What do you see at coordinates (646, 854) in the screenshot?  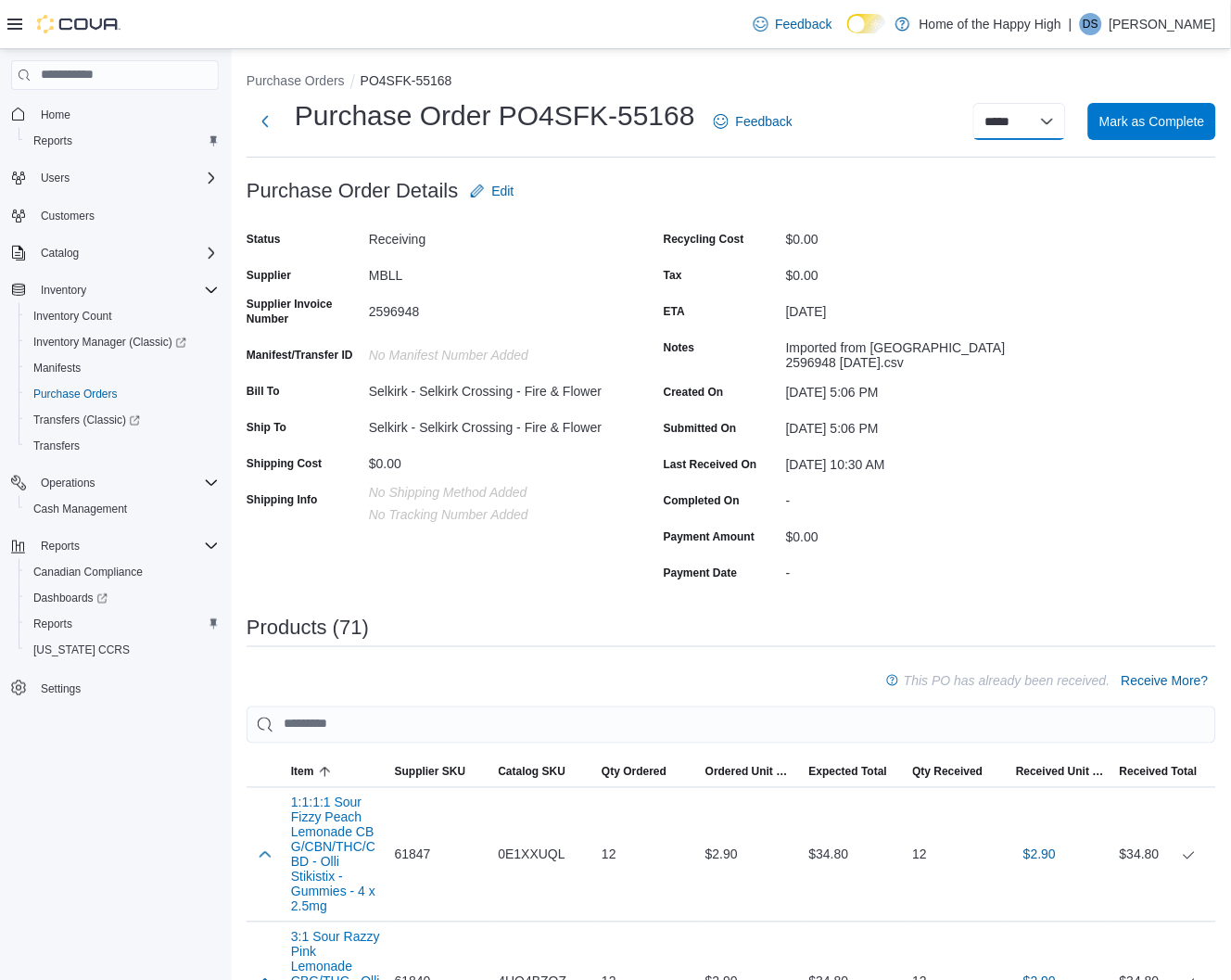 I see `div: 12` at bounding box center [646, 854].